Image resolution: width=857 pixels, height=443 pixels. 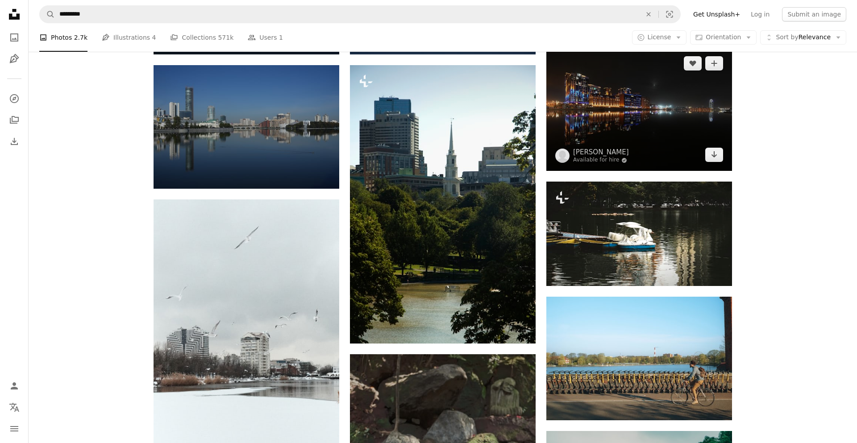 I want to click on button: Like, so click(x=692, y=63).